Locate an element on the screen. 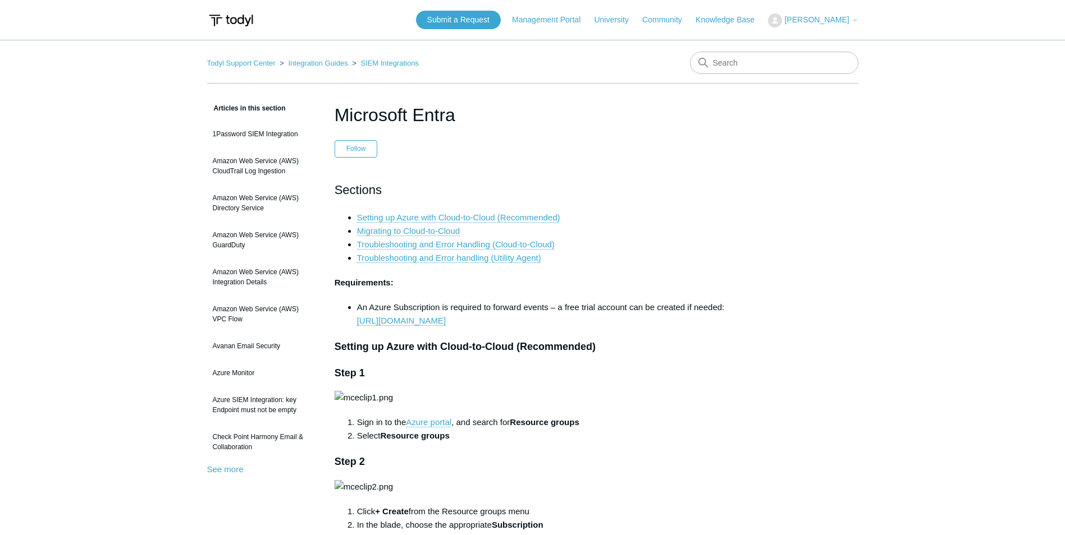  a: Troubleshooting and Error Handling (Cloud-to-Cloud) is located at coordinates (456, 245).